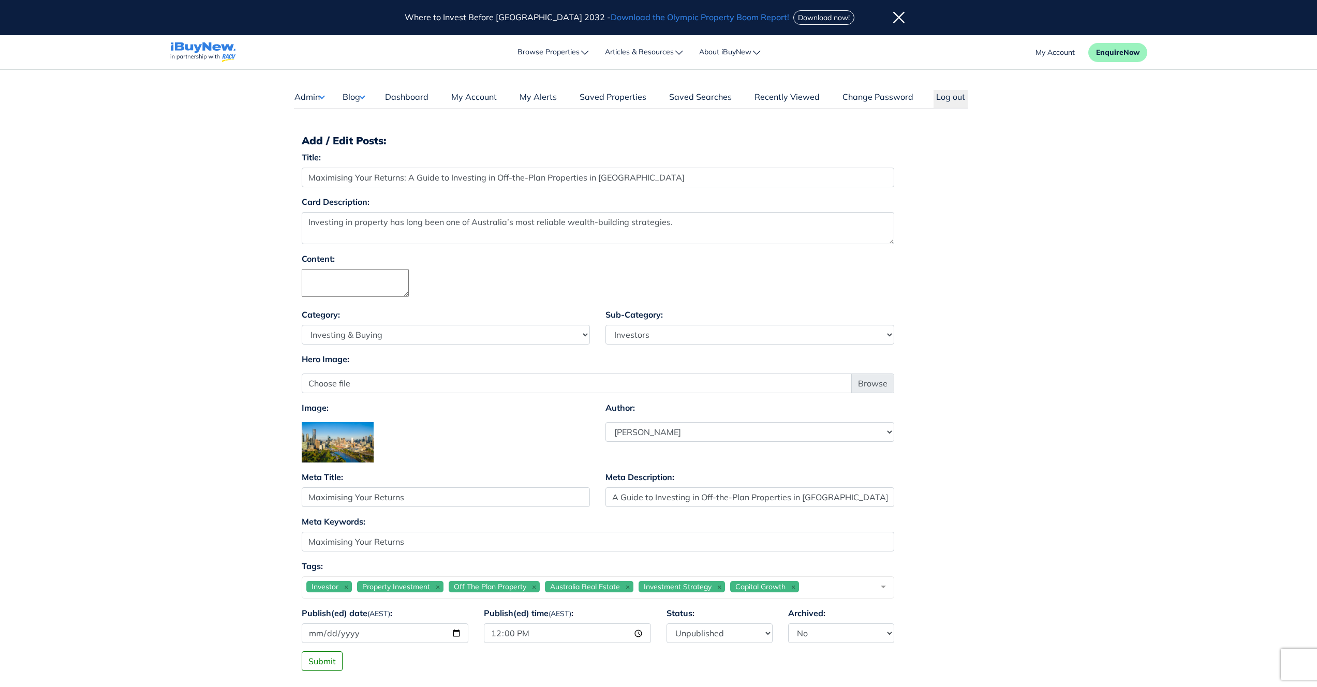 The width and height of the screenshot is (1317, 687). I want to click on span: Capital Growth, so click(760, 587).